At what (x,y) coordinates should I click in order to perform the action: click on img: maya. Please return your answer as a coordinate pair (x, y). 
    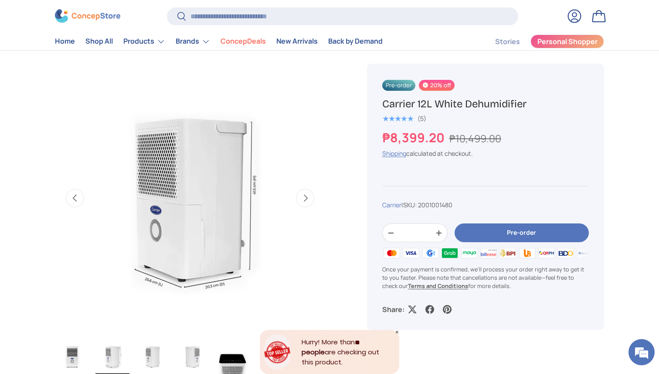
    Looking at the image, I should click on (469, 253).